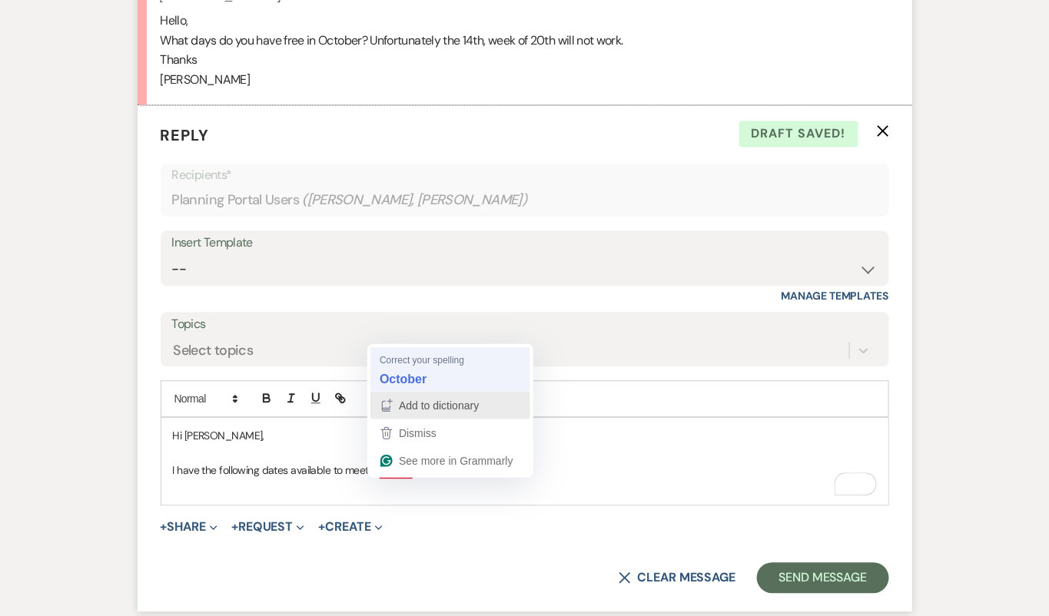 The width and height of the screenshot is (1049, 616). What do you see at coordinates (267, 527) in the screenshot?
I see `button: Request` at bounding box center [267, 527].